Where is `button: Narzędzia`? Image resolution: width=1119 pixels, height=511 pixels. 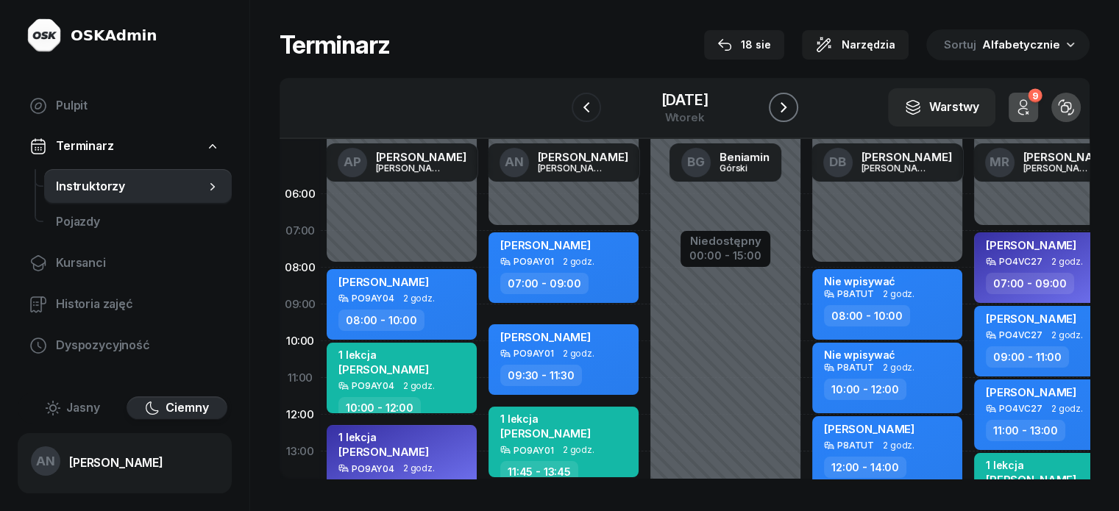
button: Narzędzia is located at coordinates (855, 45).